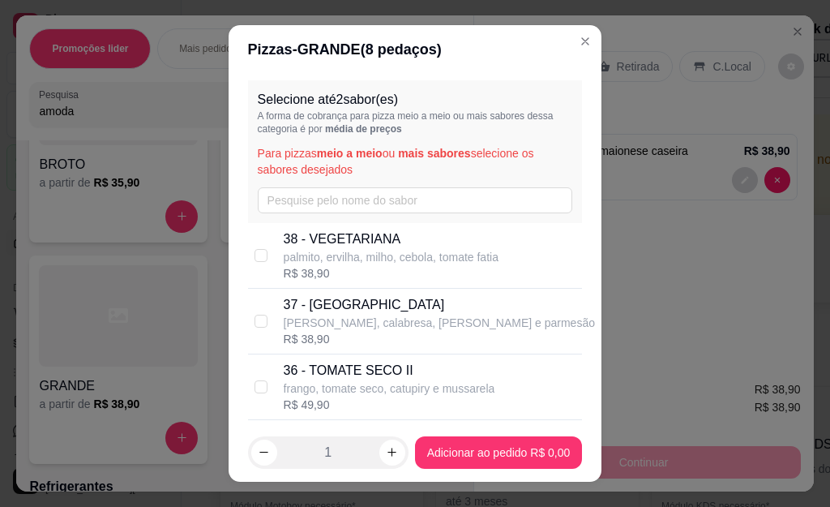 Image resolution: width=830 pixels, height=507 pixels. Describe the element at coordinates (498, 452) in the screenshot. I see `button: Adicionar ao pedido R$ 0,00` at that location.